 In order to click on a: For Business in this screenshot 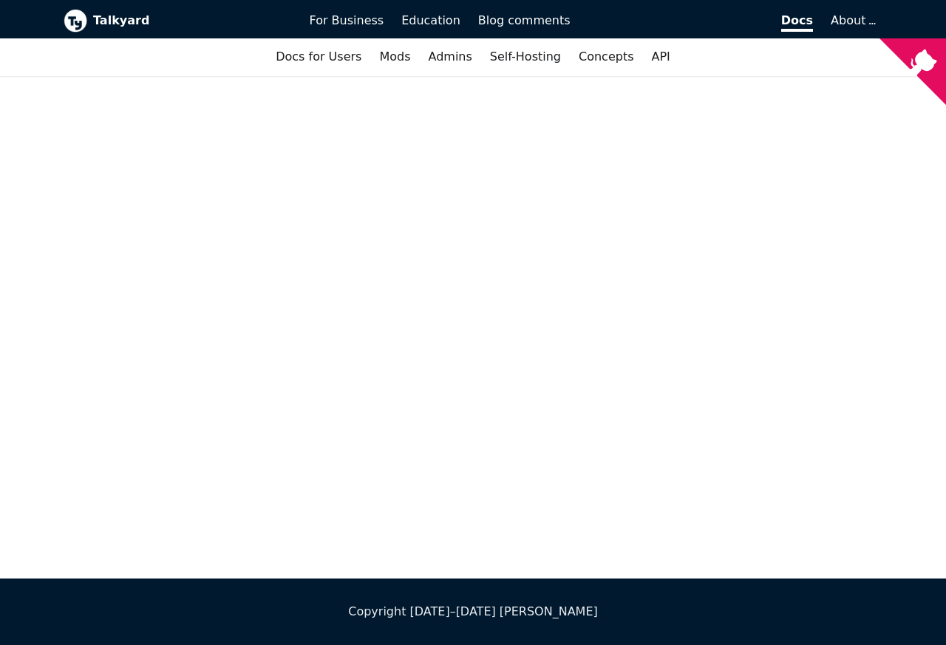, I will do `click(347, 21)`.